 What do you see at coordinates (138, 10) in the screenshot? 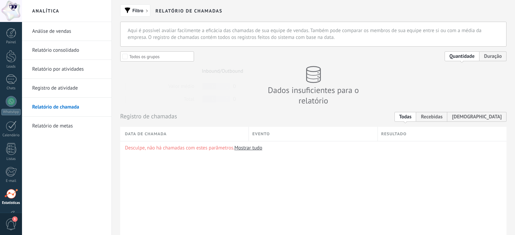
I see `span: Filtro` at bounding box center [138, 10].